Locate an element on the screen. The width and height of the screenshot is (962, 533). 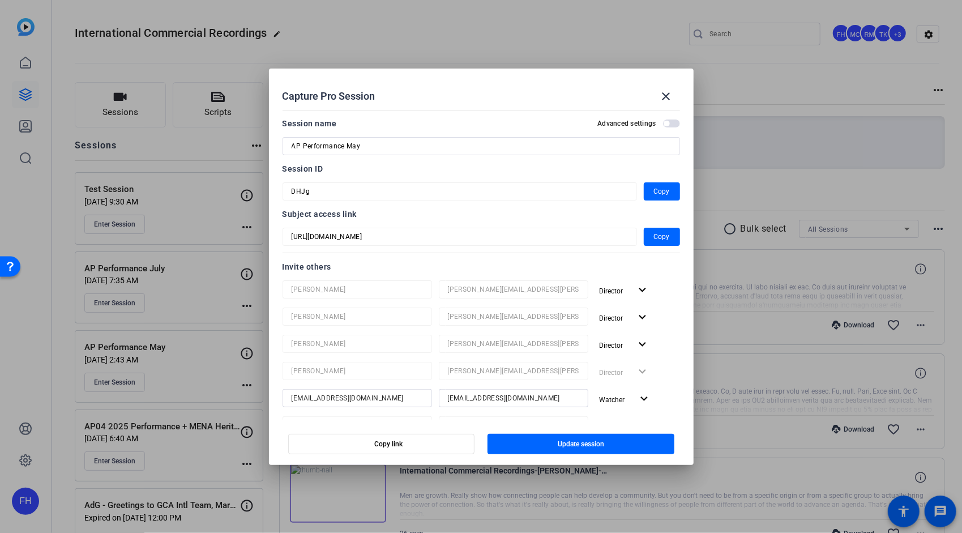
div: Subject access link is located at coordinates (481, 214).